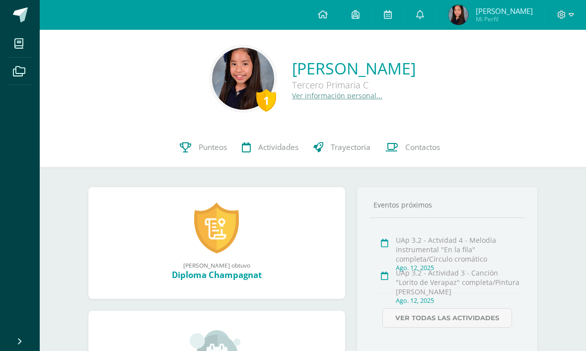  Describe the element at coordinates (459, 301) in the screenshot. I see `div: Ago. 12, 2025` at that location.